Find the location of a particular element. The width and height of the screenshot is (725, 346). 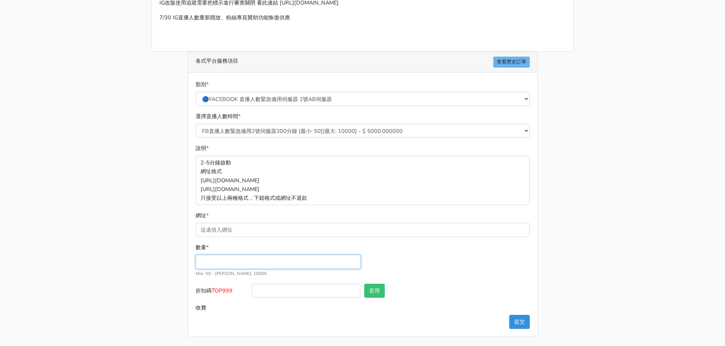

label: 說明 is located at coordinates (202, 148).